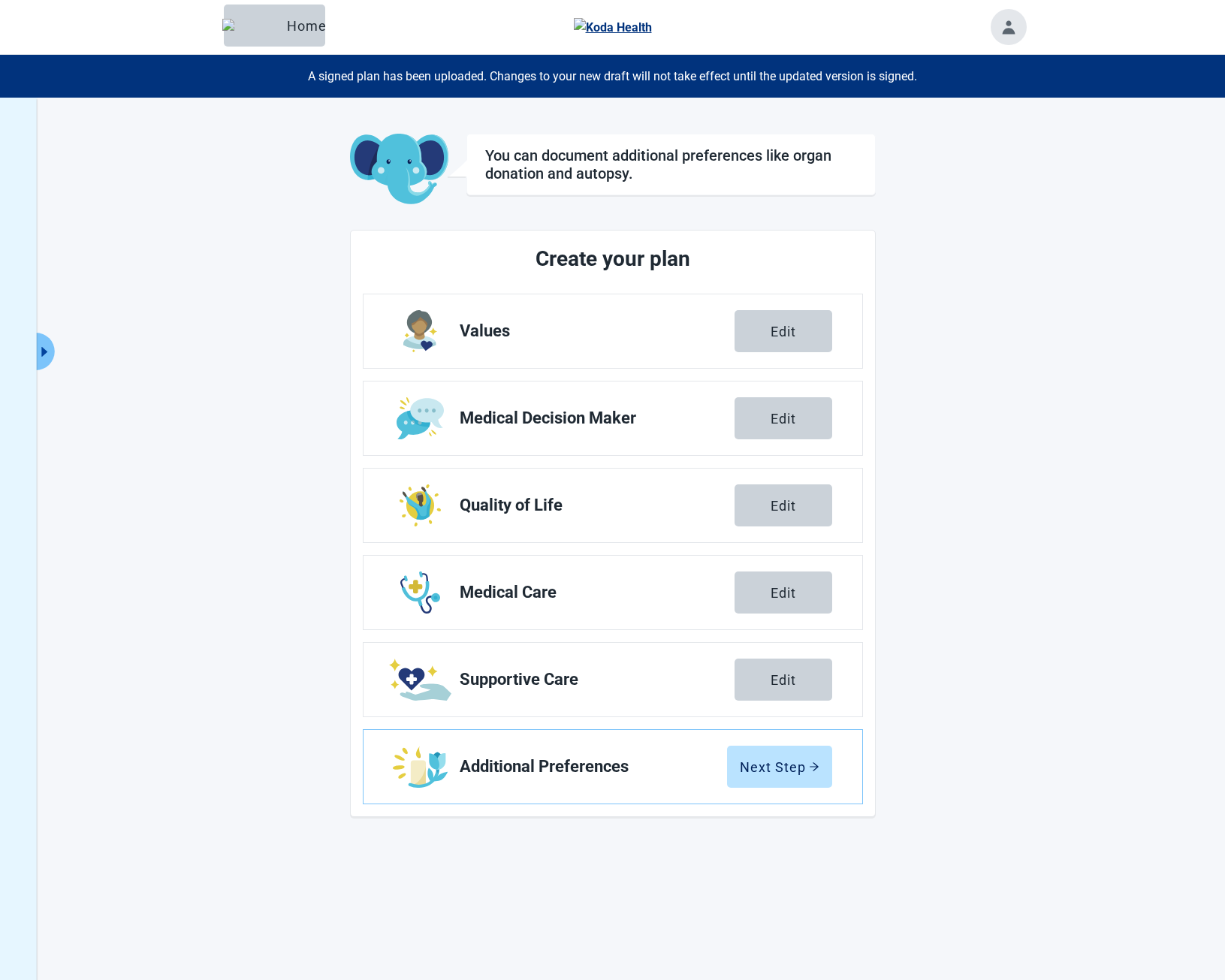 Image resolution: width=1225 pixels, height=980 pixels. Describe the element at coordinates (597, 331) in the screenshot. I see `span: Values` at that location.